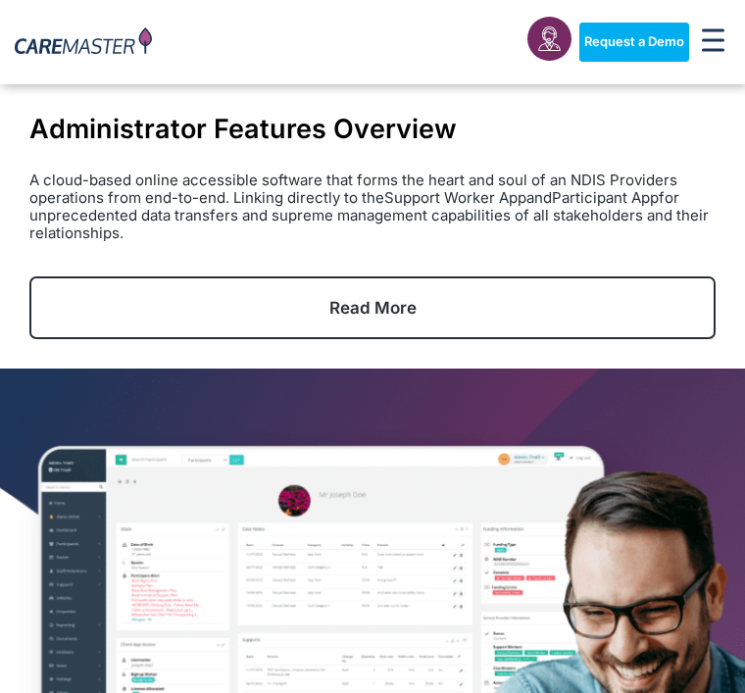  What do you see at coordinates (634, 42) in the screenshot?
I see `span: Request a Demo` at bounding box center [634, 42].